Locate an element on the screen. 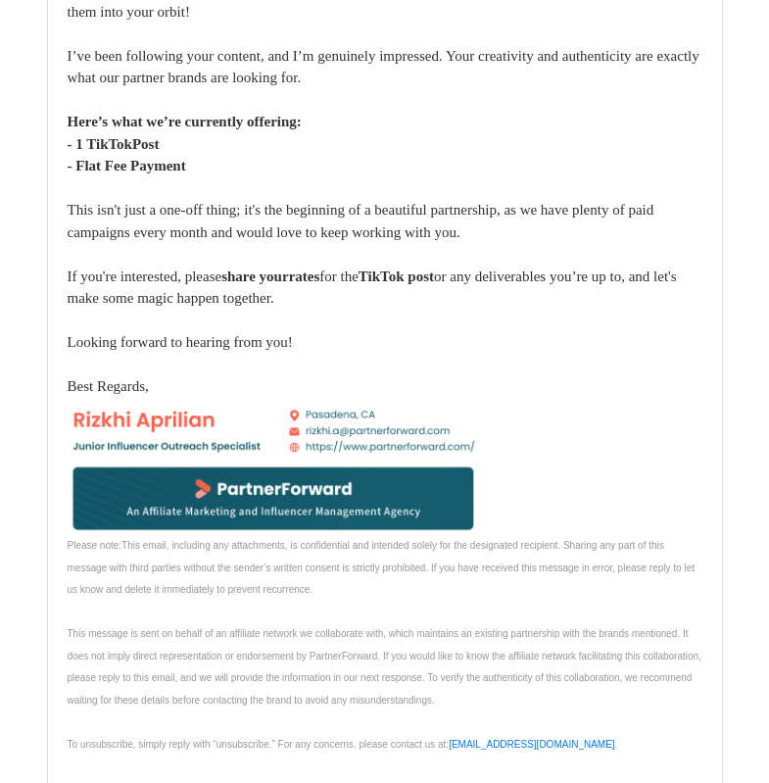  span: Please note: is located at coordinates (95, 545).